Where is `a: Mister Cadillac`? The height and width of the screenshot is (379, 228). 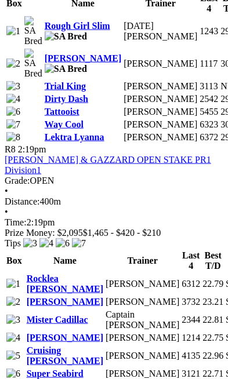 a: Mister Cadillac is located at coordinates (57, 320).